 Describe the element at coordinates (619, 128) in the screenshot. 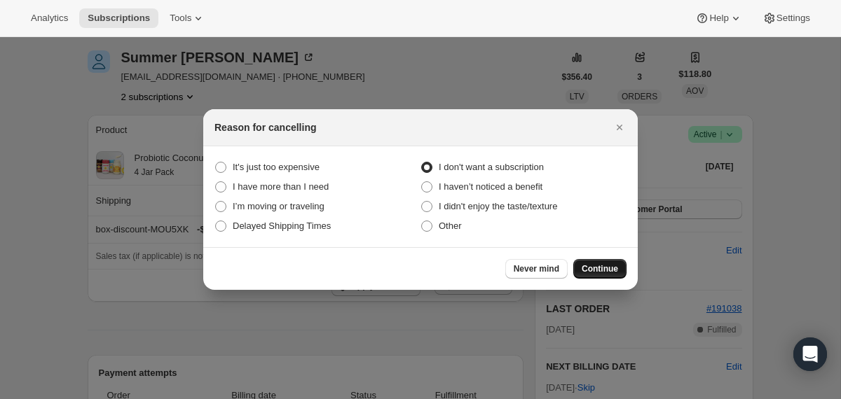

I see `button: Close` at that location.